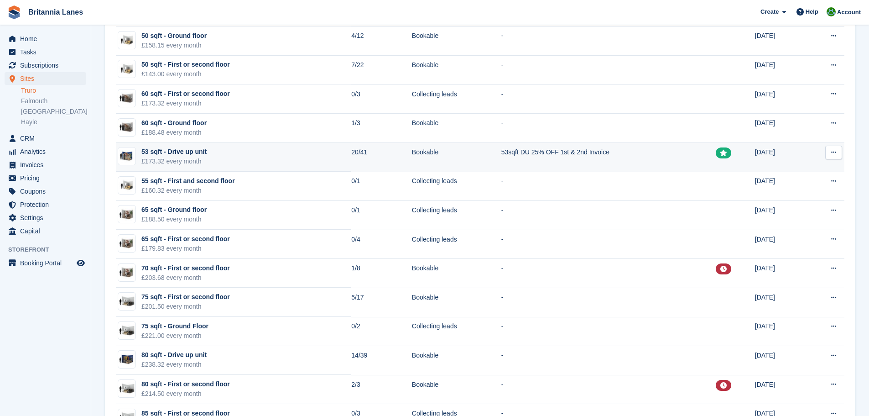 Image resolution: width=869 pixels, height=416 pixels. I want to click on span: Protection, so click(47, 204).